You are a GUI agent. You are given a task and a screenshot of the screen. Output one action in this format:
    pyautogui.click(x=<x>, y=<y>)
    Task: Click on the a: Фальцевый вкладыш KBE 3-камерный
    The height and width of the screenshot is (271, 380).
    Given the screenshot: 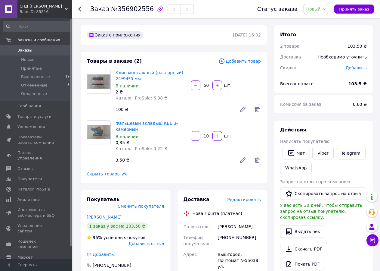 What is the action you would take?
    pyautogui.click(x=147, y=126)
    